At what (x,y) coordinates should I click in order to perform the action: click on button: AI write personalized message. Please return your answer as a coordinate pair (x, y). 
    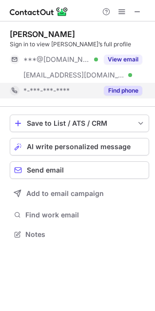
    Looking at the image, I should click on (79, 147).